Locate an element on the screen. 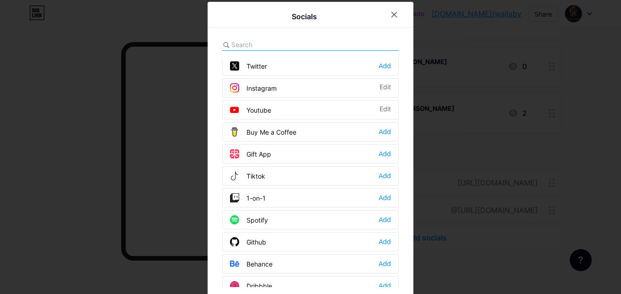 The height and width of the screenshot is (294, 621). div: 1-on-1 is located at coordinates (248, 198).